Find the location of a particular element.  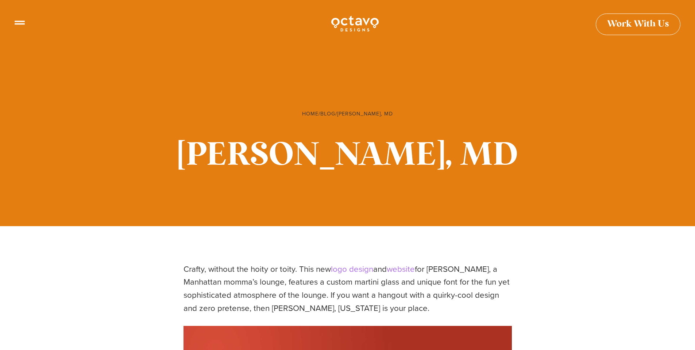

a: Blog is located at coordinates (328, 114).